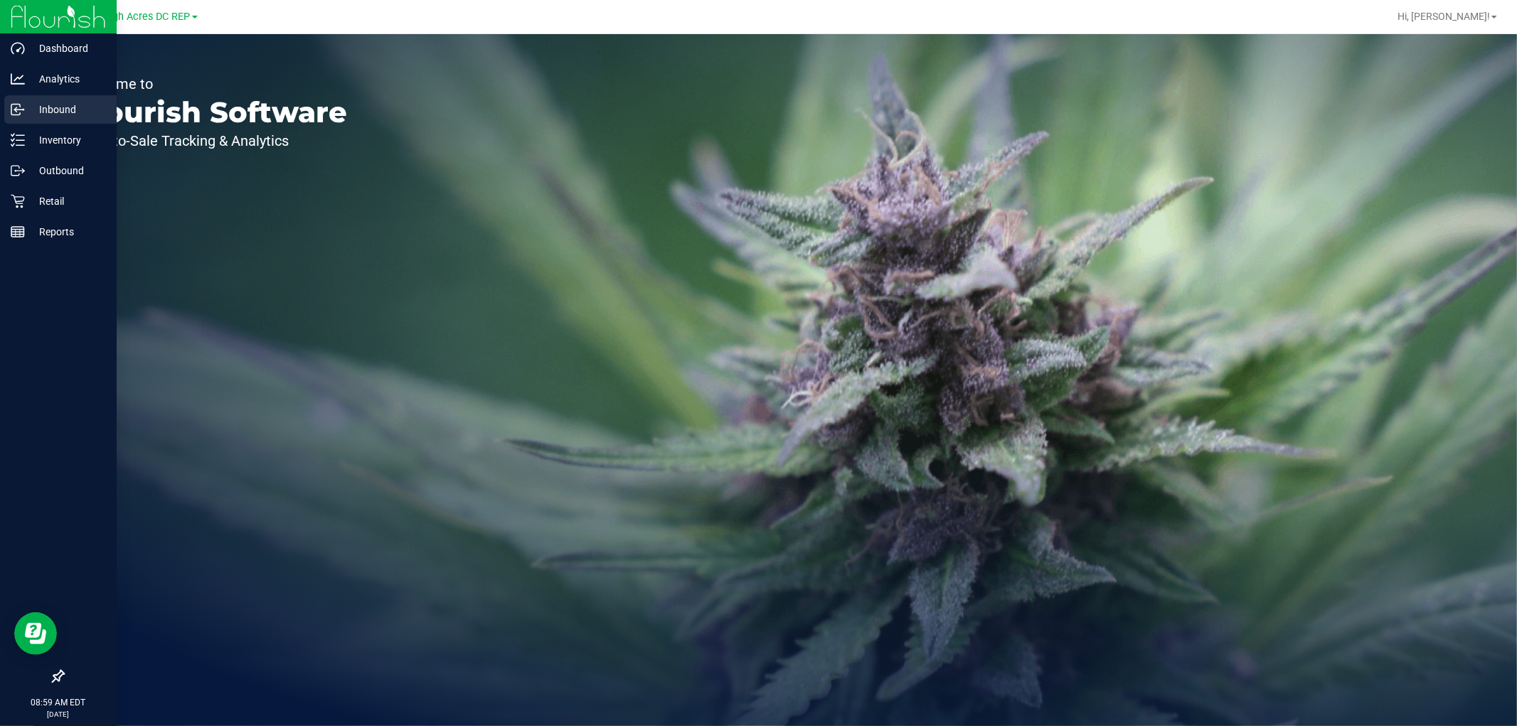  Describe the element at coordinates (18, 171) in the screenshot. I see `inline-svg: Outbound` at that location.